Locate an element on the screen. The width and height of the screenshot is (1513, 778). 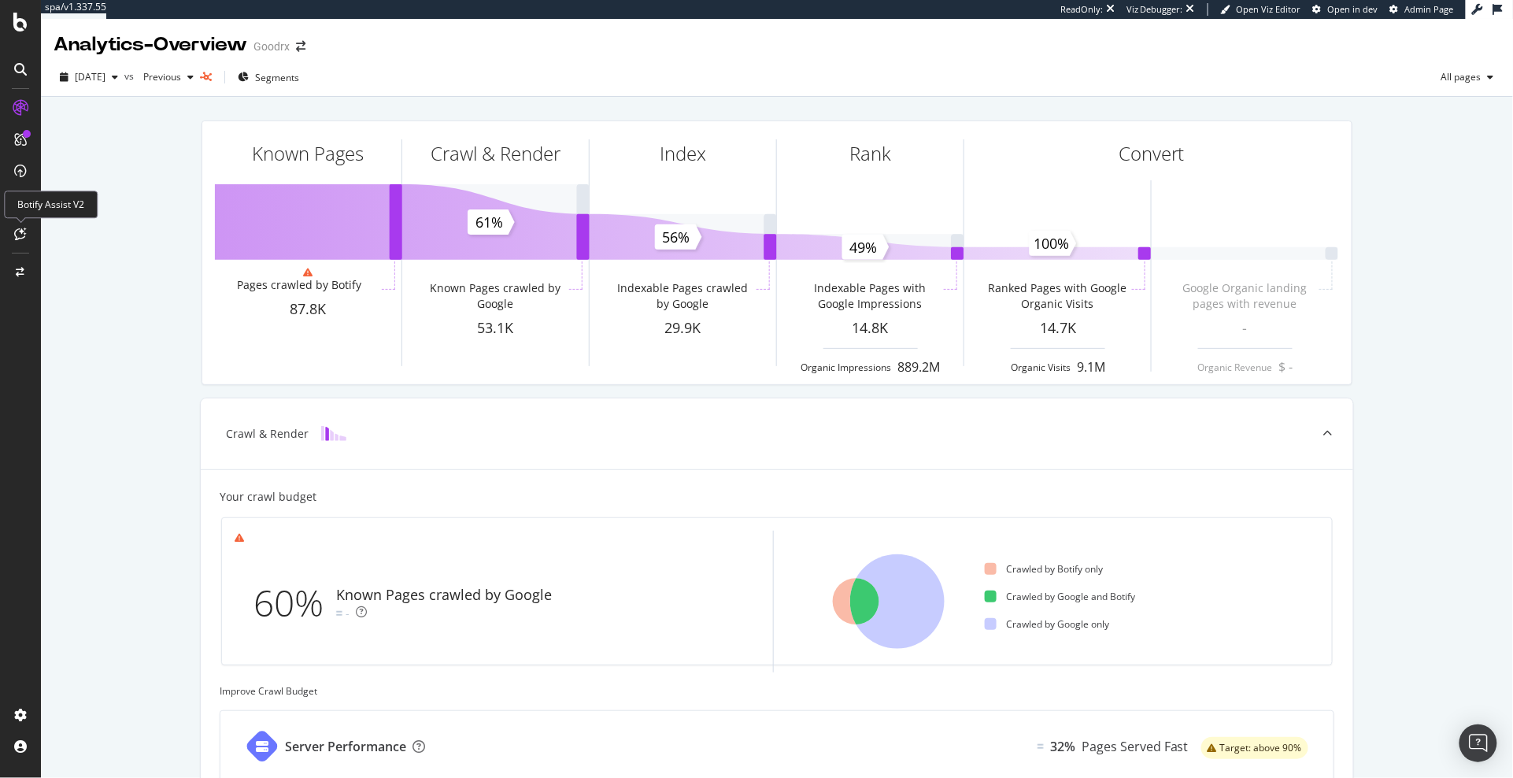
div: Viz Debugger: is located at coordinates (1155, 9).